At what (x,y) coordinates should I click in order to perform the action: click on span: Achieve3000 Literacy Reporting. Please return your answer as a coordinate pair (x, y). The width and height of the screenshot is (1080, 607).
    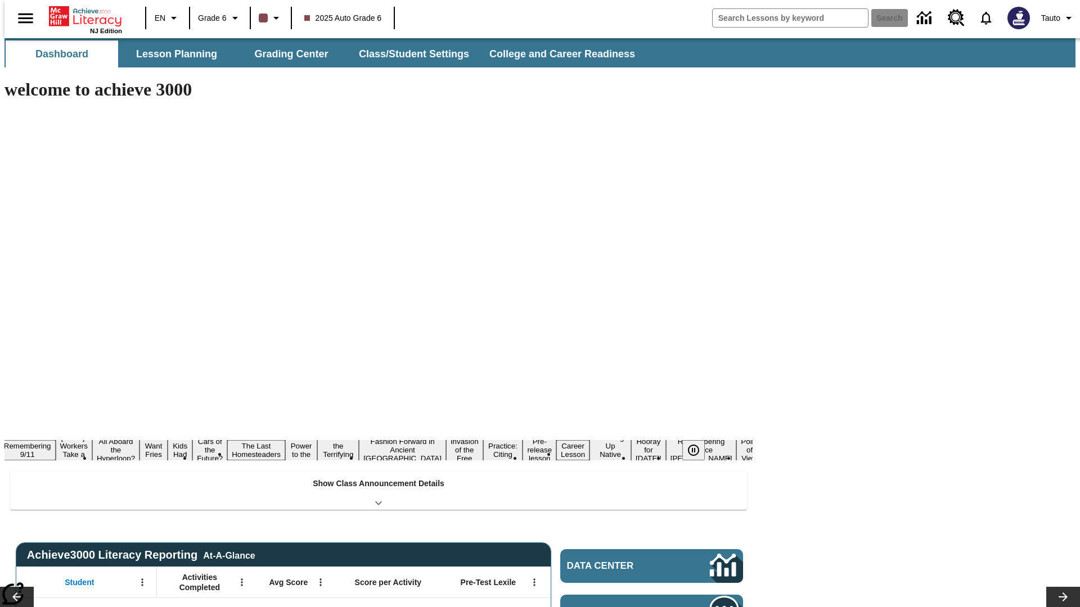
    Looking at the image, I should click on (141, 555).